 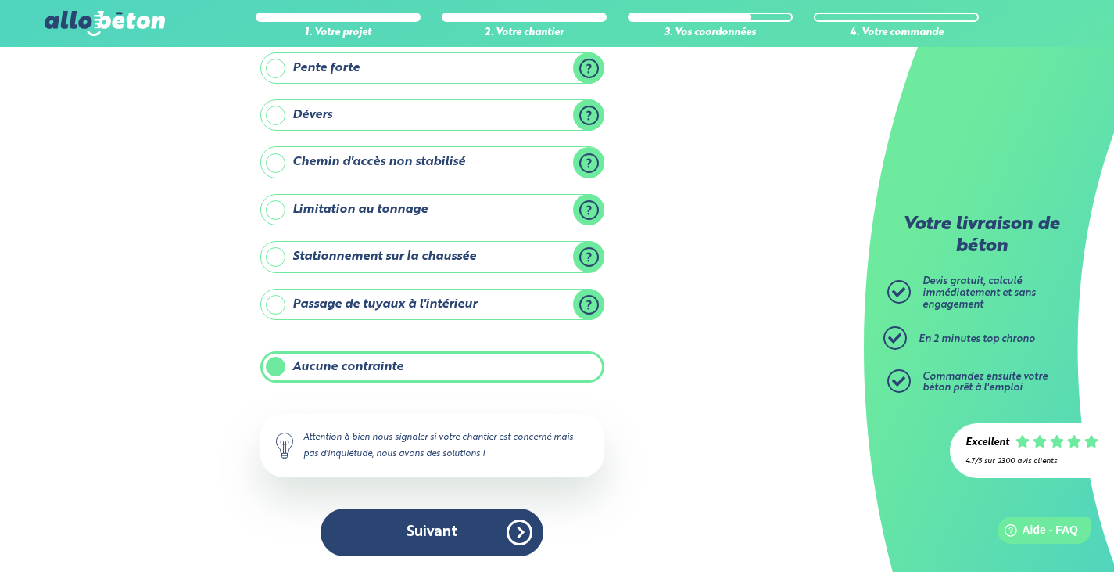 I want to click on div: 1. Votre projet, so click(x=338, y=33).